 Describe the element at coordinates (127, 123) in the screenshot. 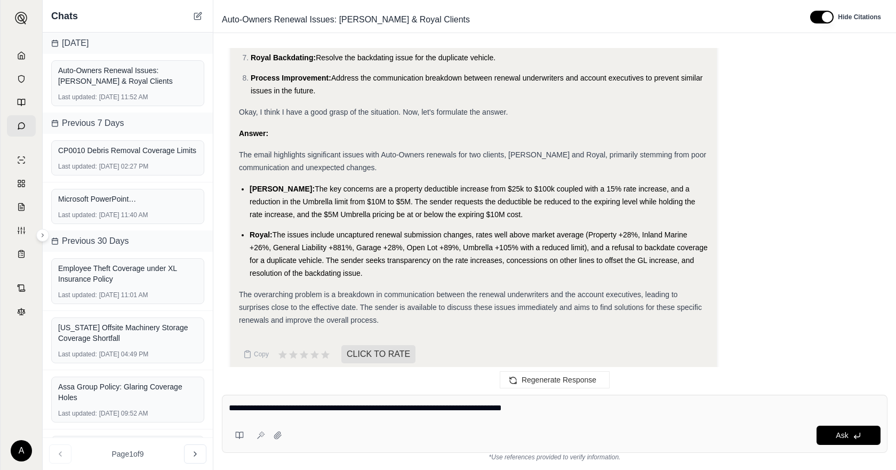

I see `div: Previous 7 Days` at that location.